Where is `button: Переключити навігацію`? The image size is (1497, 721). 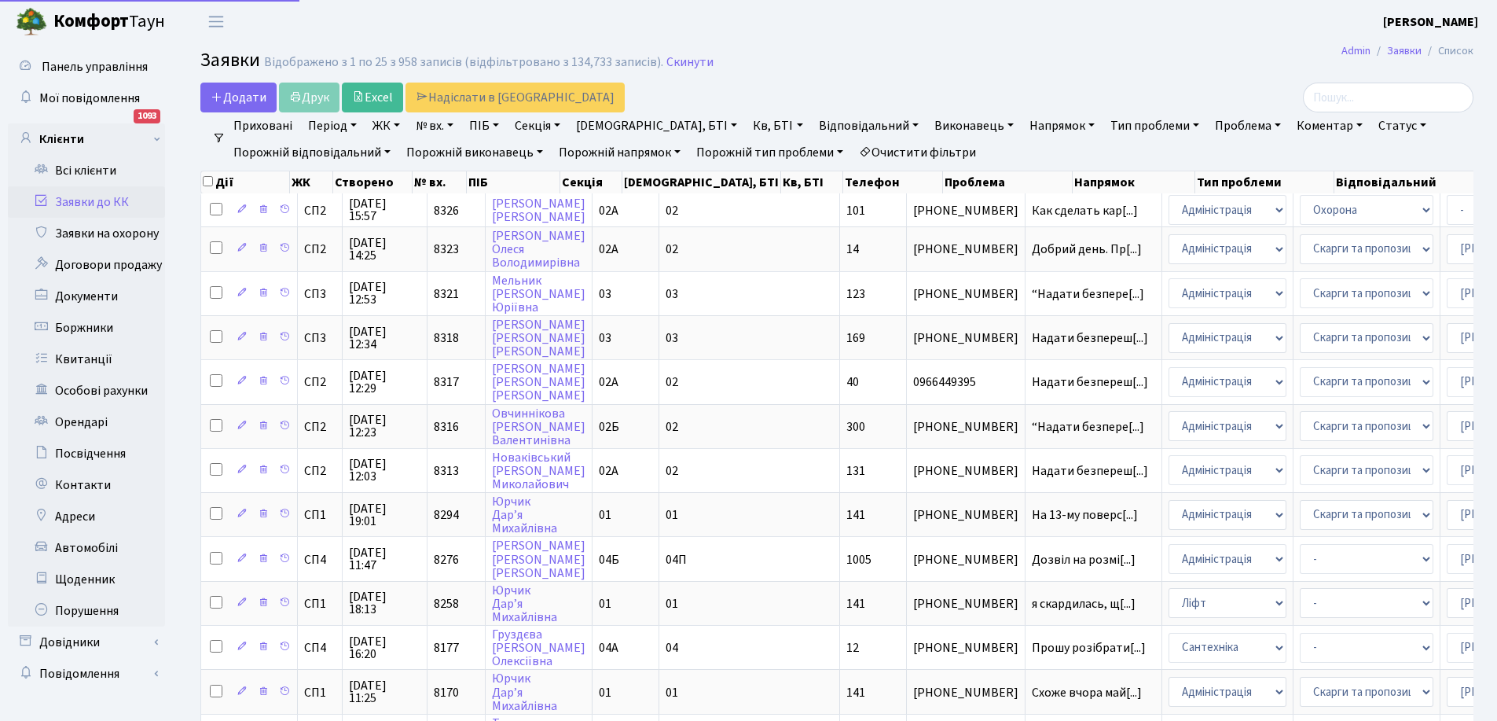 button: Переключити навігацію is located at coordinates (216, 21).